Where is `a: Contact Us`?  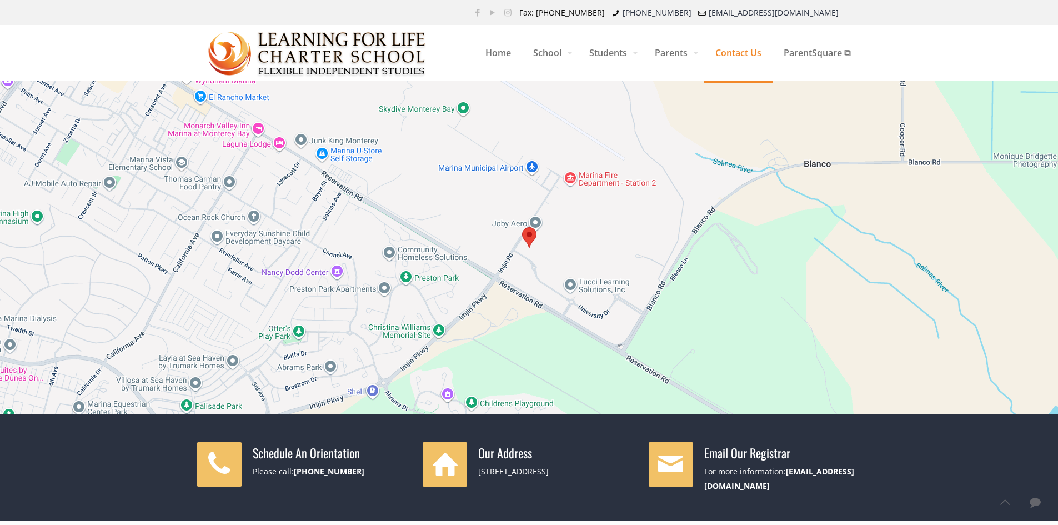
a: Contact Us is located at coordinates (738, 53).